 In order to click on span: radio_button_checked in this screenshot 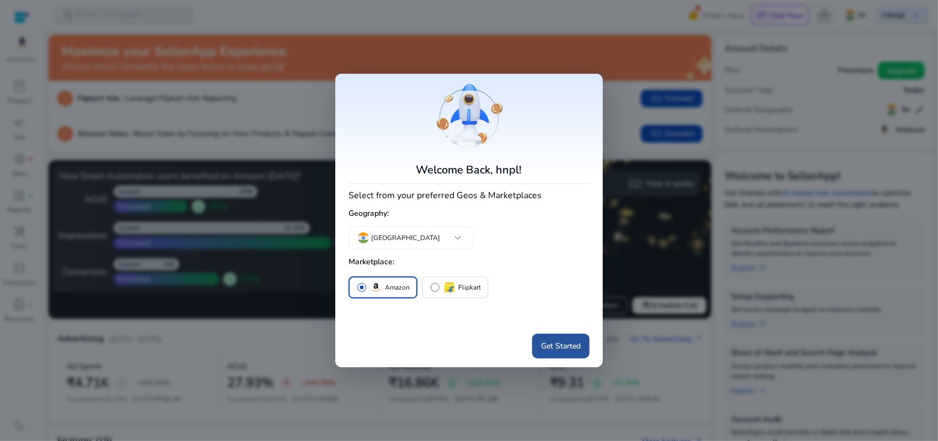, I will do `click(362, 288)`.